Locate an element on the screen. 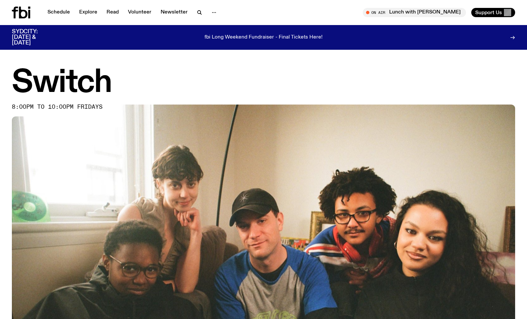  a: Read is located at coordinates (113, 13).